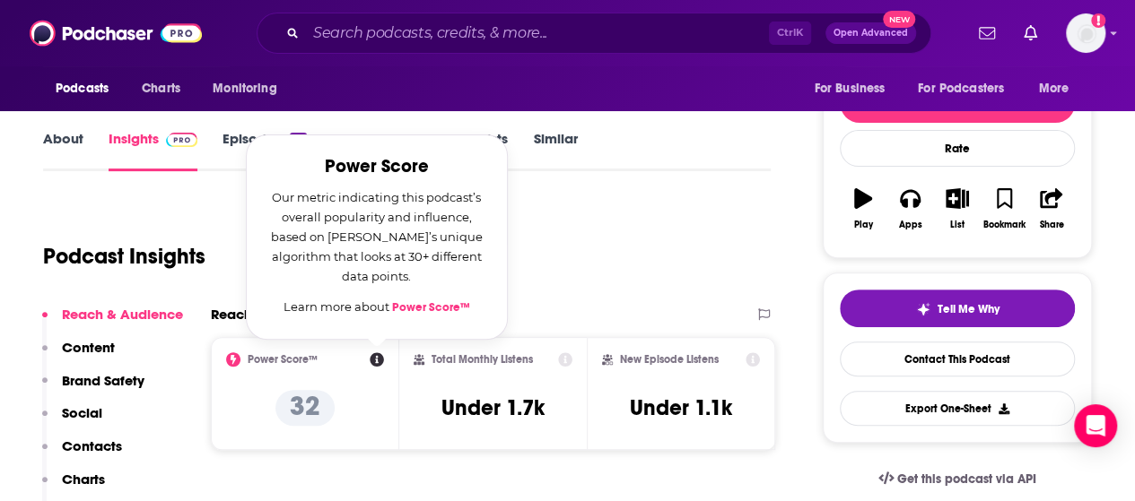 This screenshot has height=501, width=1135. What do you see at coordinates (161, 89) in the screenshot?
I see `span: Charts` at bounding box center [161, 89].